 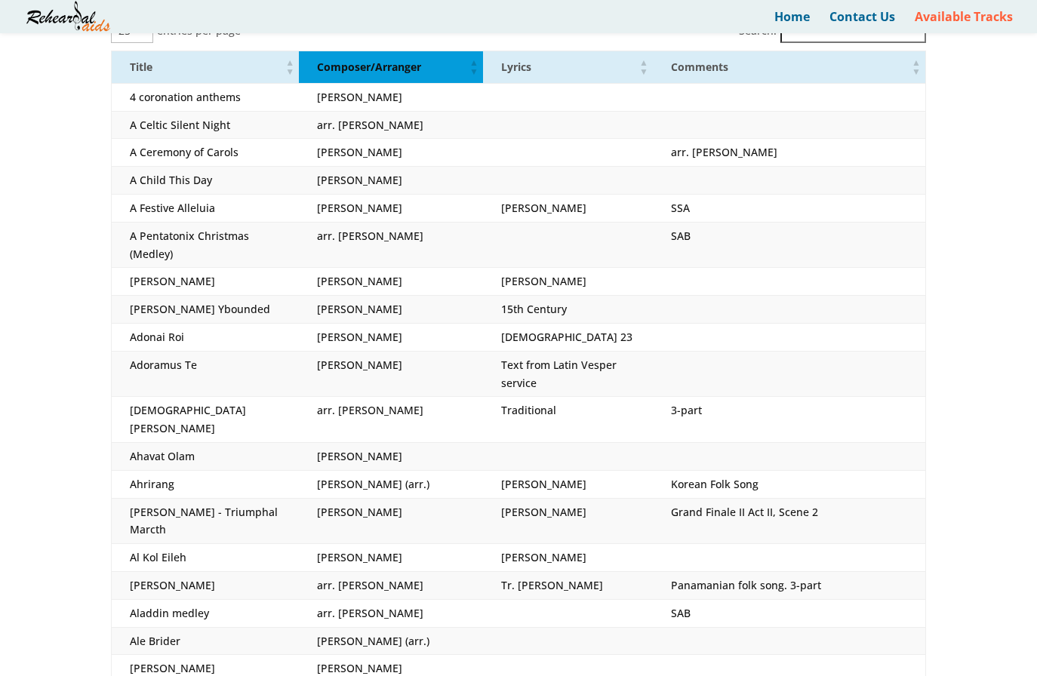 What do you see at coordinates (205, 374) in the screenshot?
I see `td: Adoramus Te` at bounding box center [205, 374].